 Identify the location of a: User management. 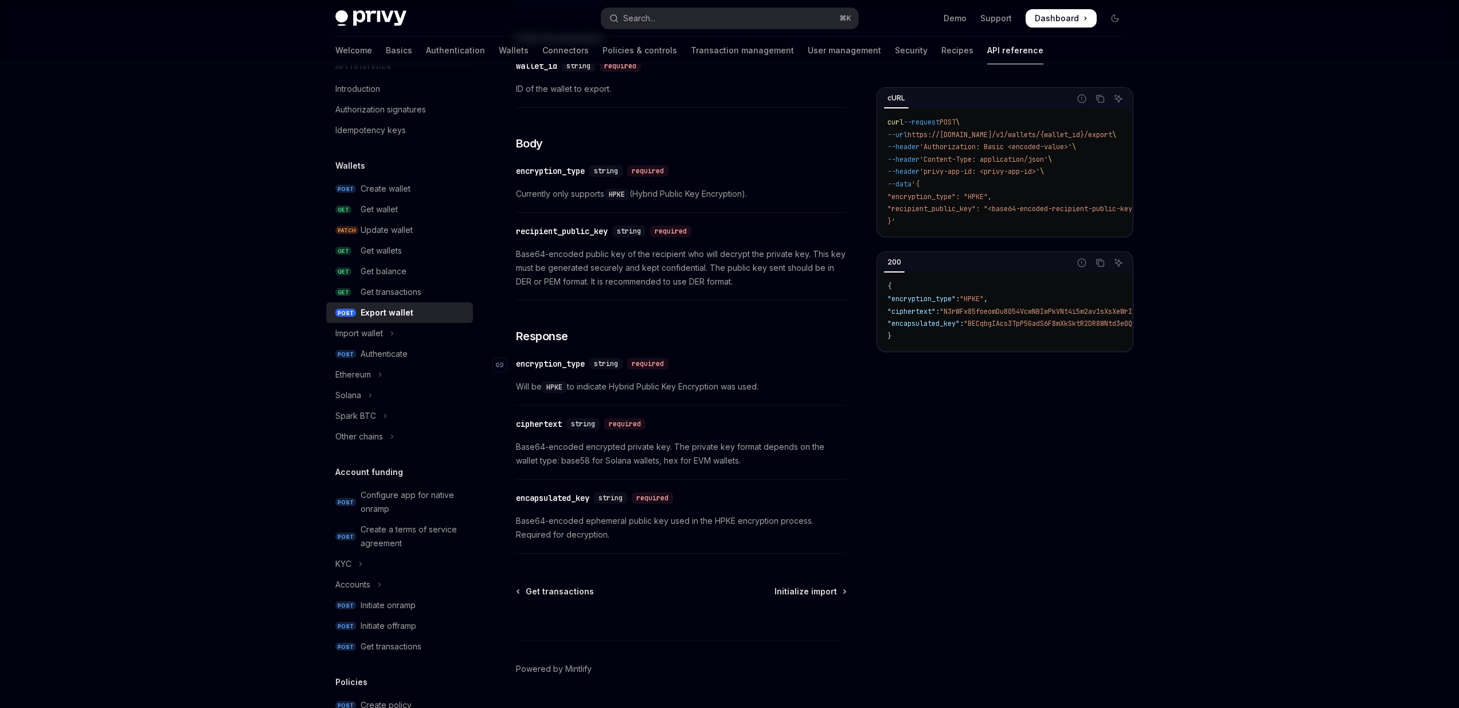
(845, 50).